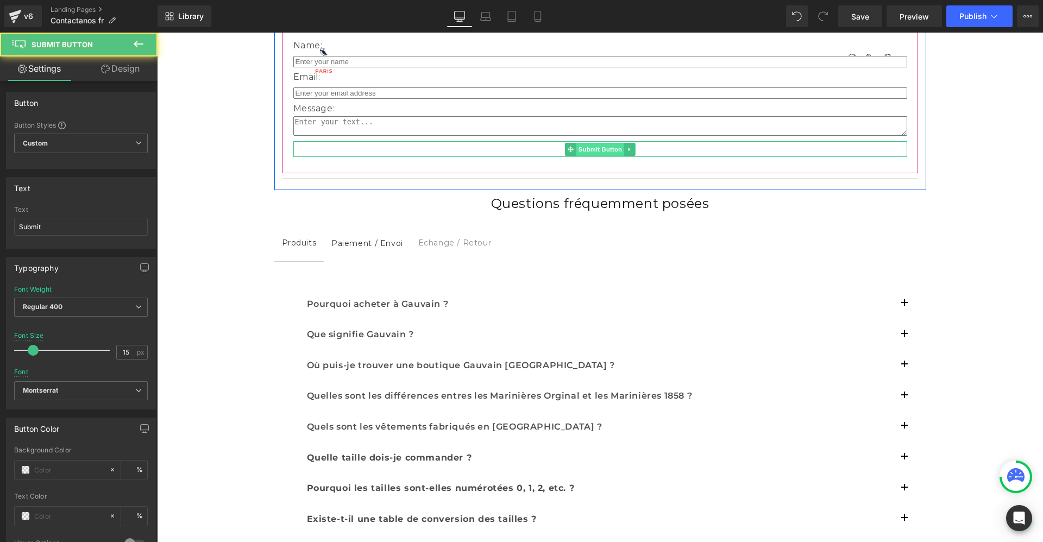  Describe the element at coordinates (797, 16) in the screenshot. I see `button: Undo` at that location.